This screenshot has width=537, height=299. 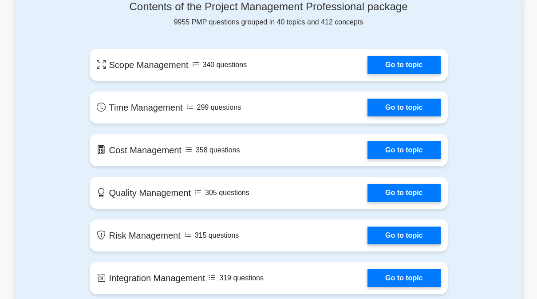 I want to click on h4: Contents of the Project Management Professional package, so click(x=268, y=7).